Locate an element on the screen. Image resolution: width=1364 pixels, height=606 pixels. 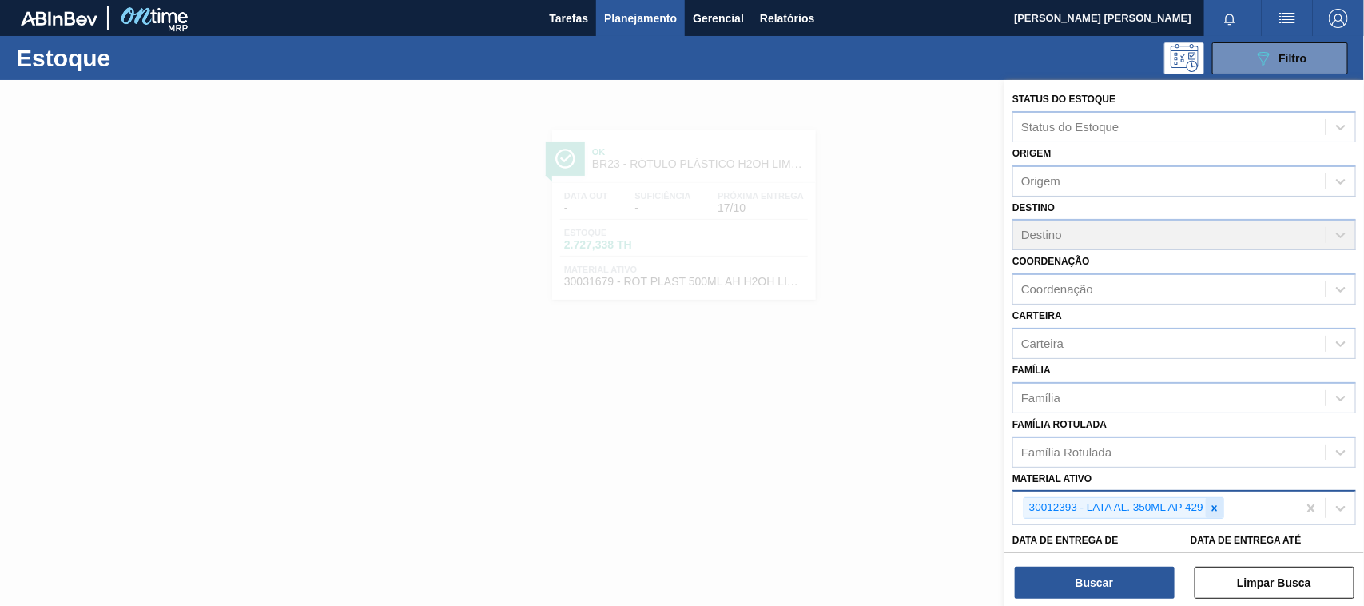
div: 30012393 - LATA AL. 350ML AP 429 is located at coordinates (1115, 508).